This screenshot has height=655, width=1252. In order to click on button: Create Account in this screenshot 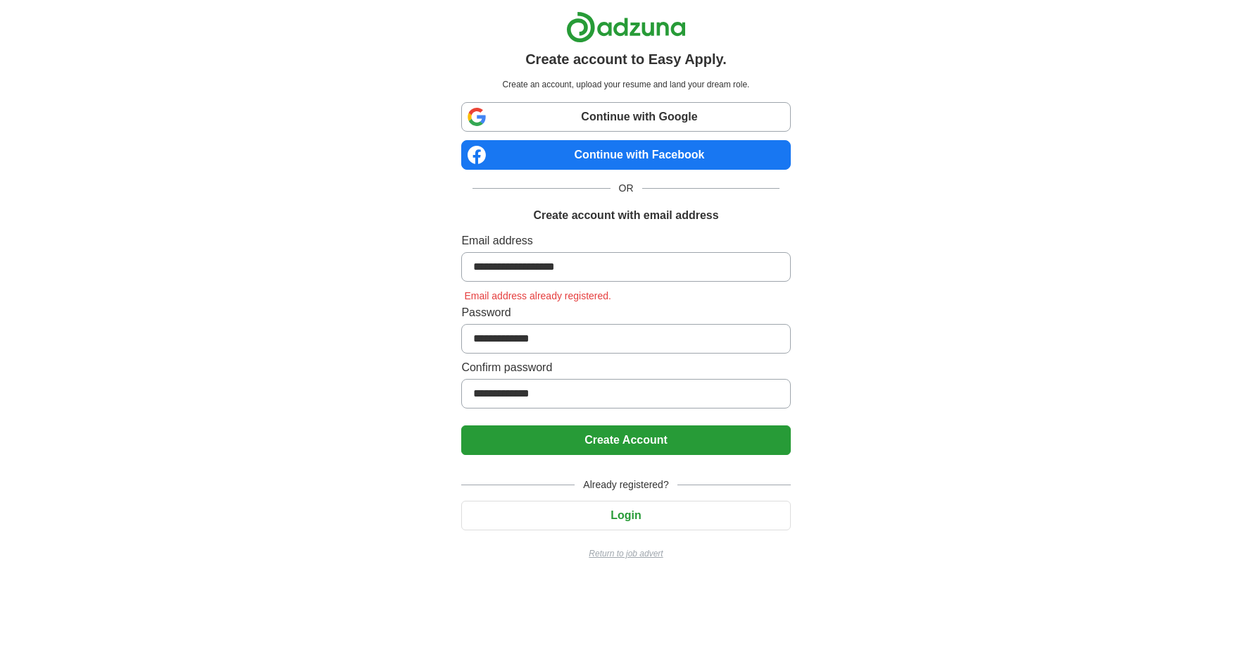, I will do `click(625, 440)`.